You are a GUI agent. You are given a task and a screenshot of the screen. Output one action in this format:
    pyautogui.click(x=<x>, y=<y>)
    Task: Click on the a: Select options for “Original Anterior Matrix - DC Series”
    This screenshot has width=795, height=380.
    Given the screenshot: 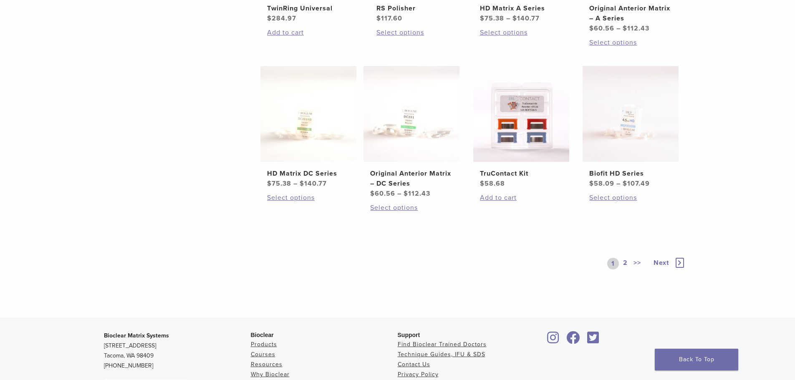 What is the action you would take?
    pyautogui.click(x=411, y=208)
    